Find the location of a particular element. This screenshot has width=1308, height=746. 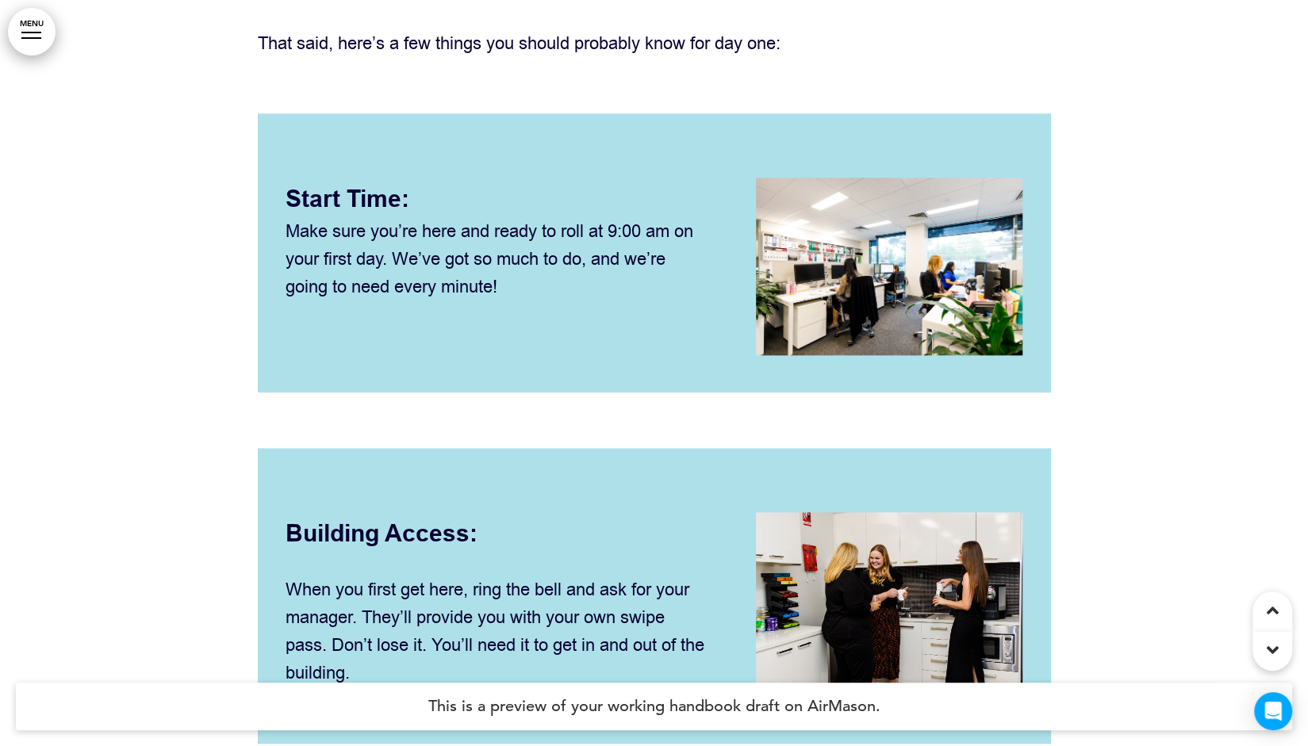

h6: Building Access: is located at coordinates (497, 534).